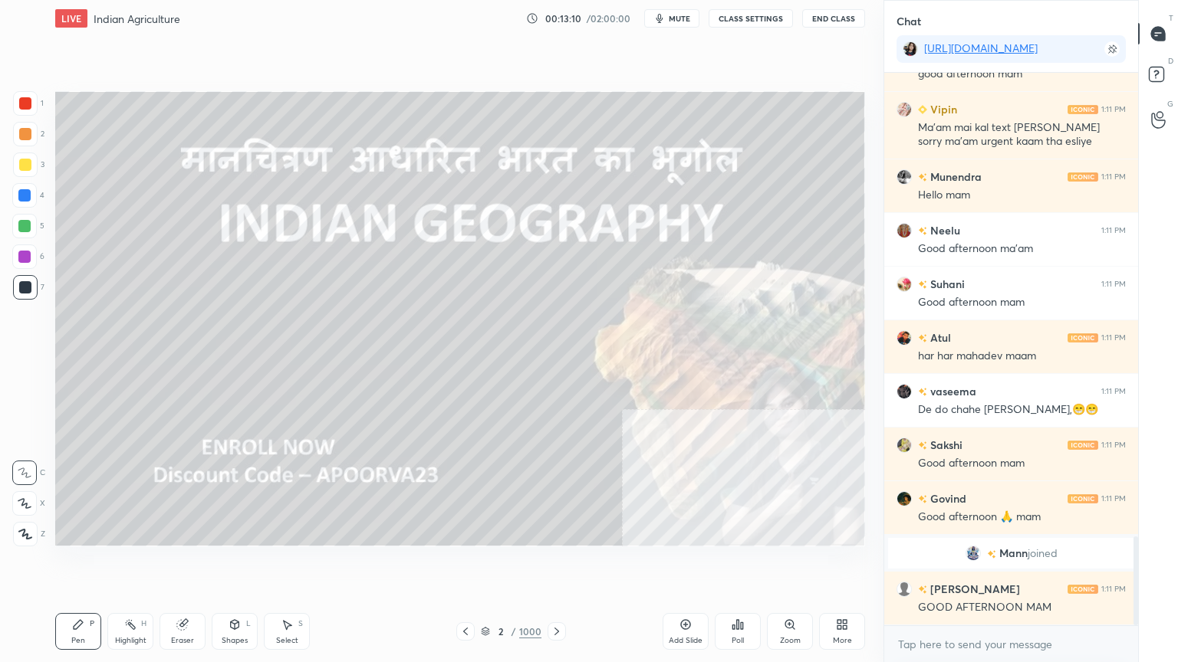  I want to click on div: Zoom, so click(790, 641).